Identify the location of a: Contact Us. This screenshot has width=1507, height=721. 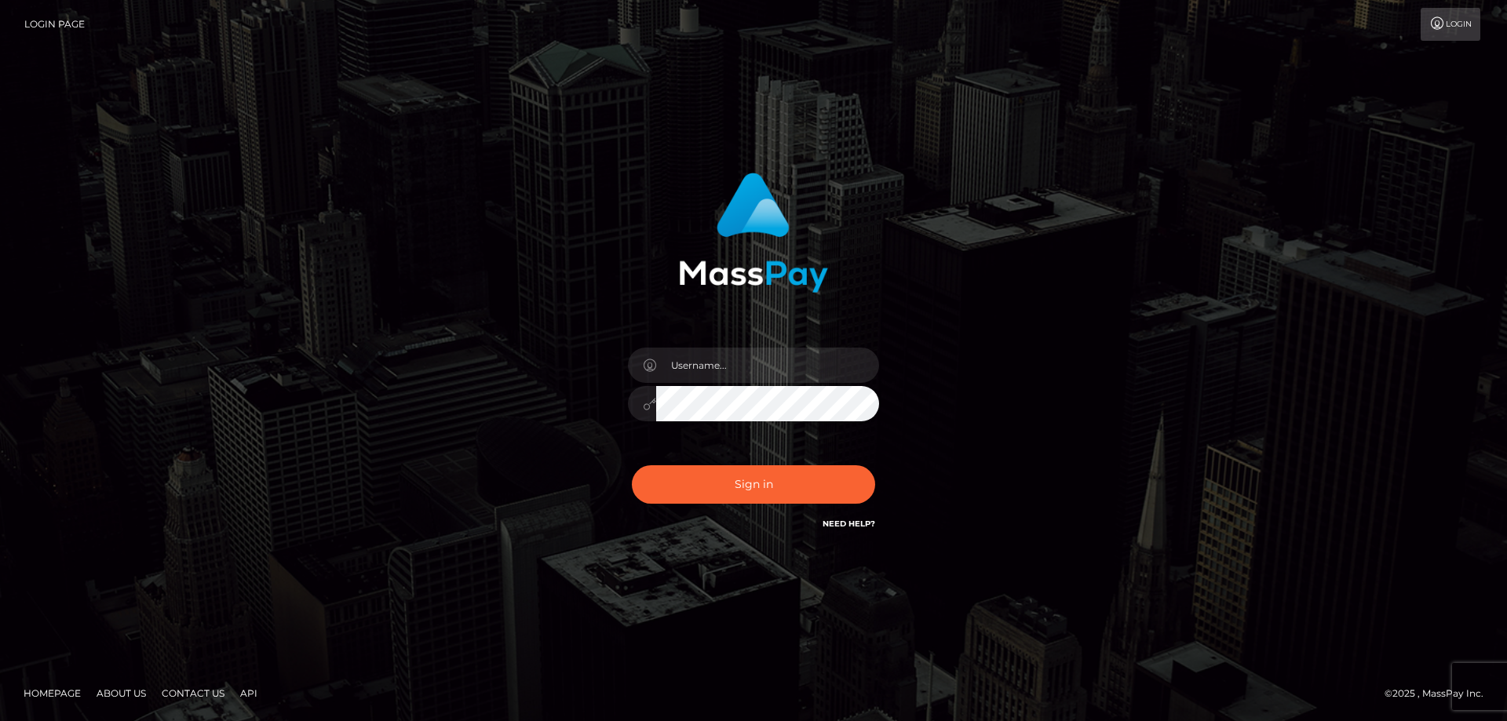
(193, 693).